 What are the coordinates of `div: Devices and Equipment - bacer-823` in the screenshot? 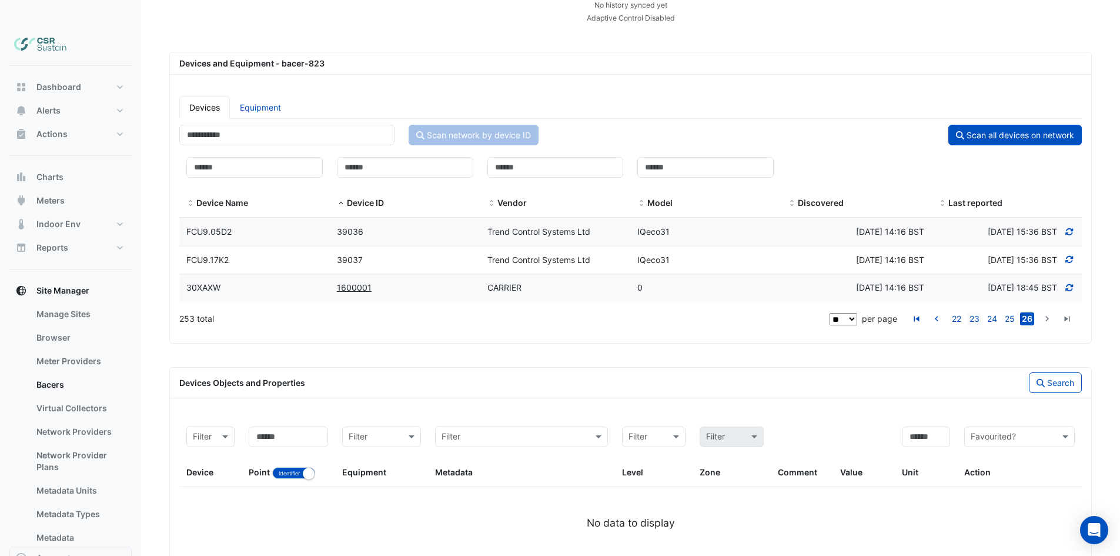 It's located at (630, 63).